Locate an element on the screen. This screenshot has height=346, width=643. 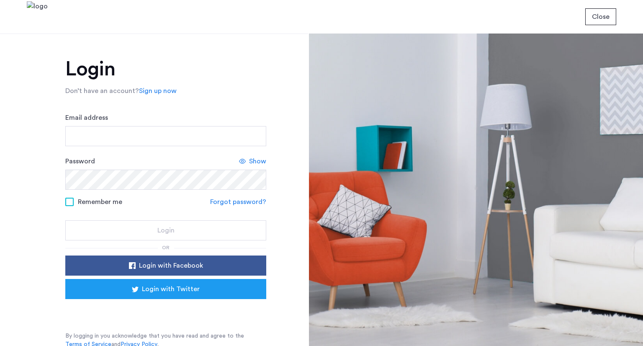
label: Email address is located at coordinates (87, 118).